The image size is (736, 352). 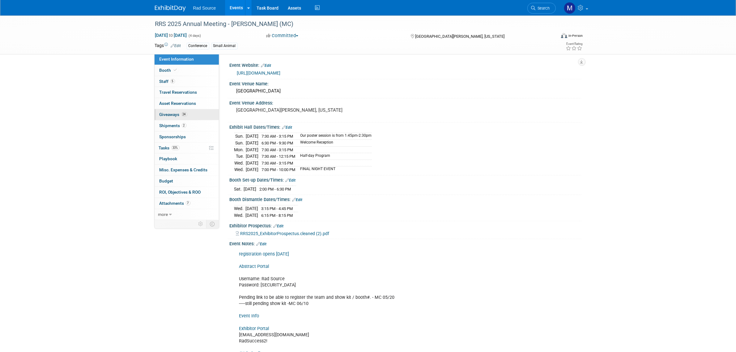 I want to click on img: Format-Inperson.png, so click(x=564, y=36).